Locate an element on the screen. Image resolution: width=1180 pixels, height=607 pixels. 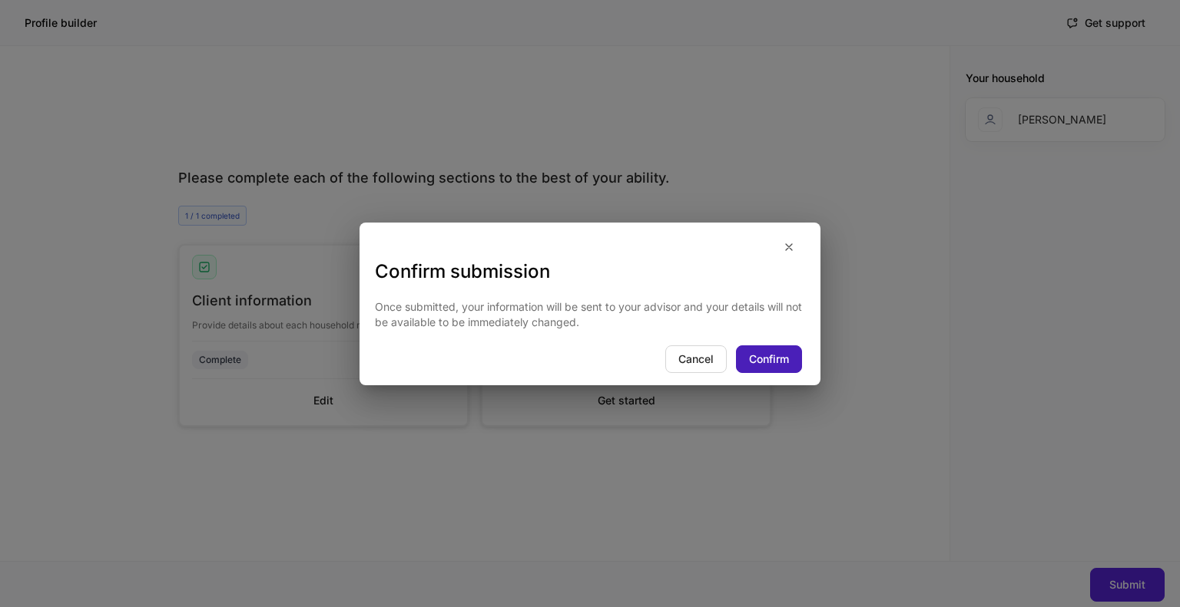
div: Cancel is located at coordinates (696, 359).